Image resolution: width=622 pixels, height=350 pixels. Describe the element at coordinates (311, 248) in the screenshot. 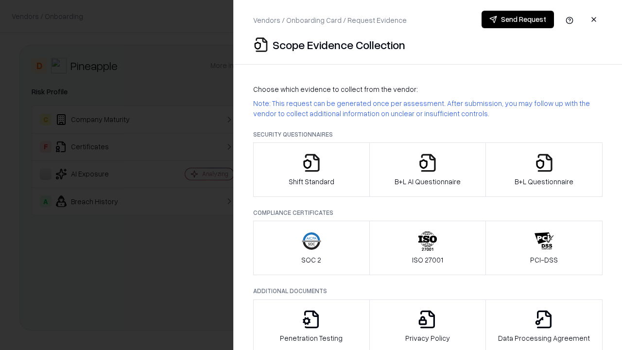

I see `button: SOC 2` at that location.